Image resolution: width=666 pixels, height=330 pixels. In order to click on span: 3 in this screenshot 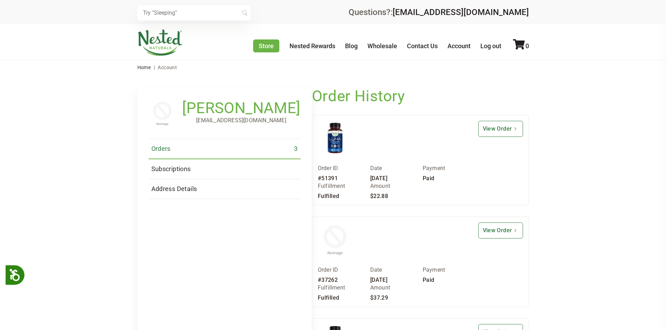, I will do `click(296, 149)`.